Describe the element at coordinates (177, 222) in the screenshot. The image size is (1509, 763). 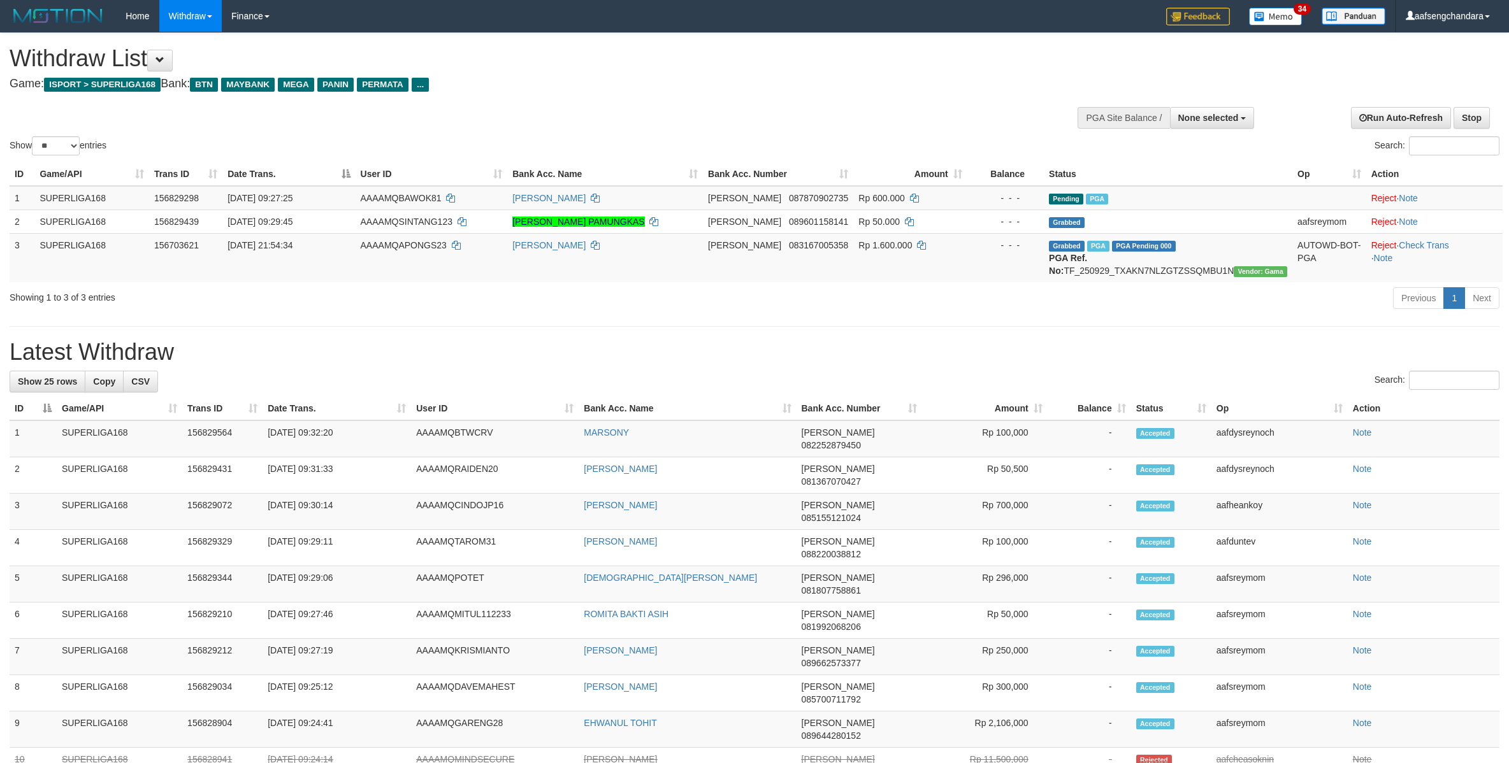
I see `span: 156829439` at that location.